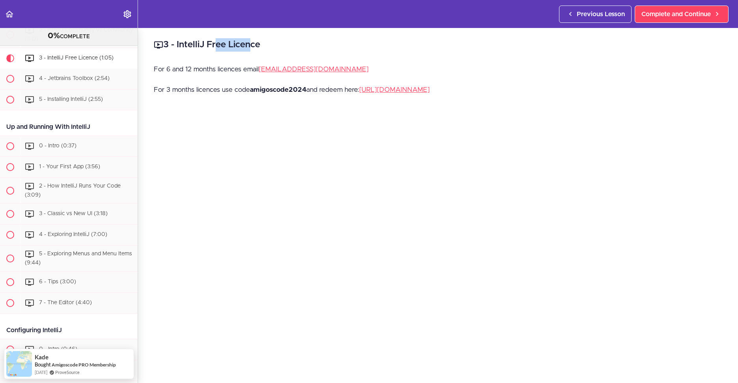 The image size is (738, 383). What do you see at coordinates (595, 14) in the screenshot?
I see `a: Previous Lesson` at bounding box center [595, 14].